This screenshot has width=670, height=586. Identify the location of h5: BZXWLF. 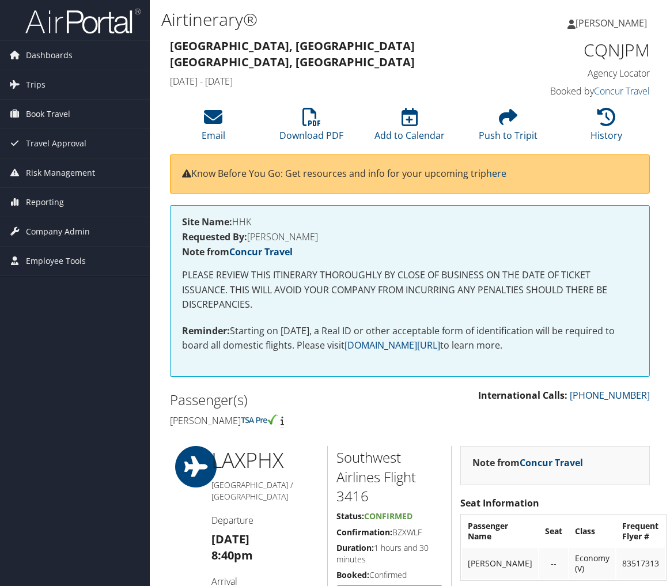
(389, 532).